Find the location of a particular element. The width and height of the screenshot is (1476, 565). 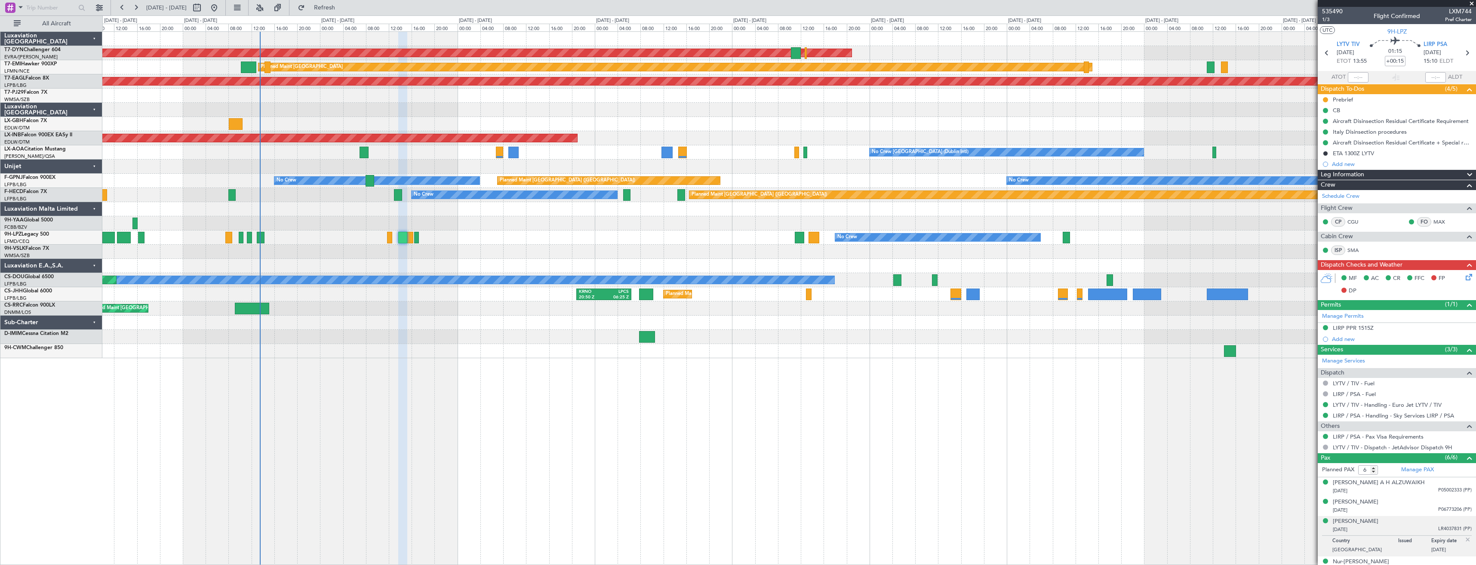

span: 01:15 is located at coordinates (1395, 52).